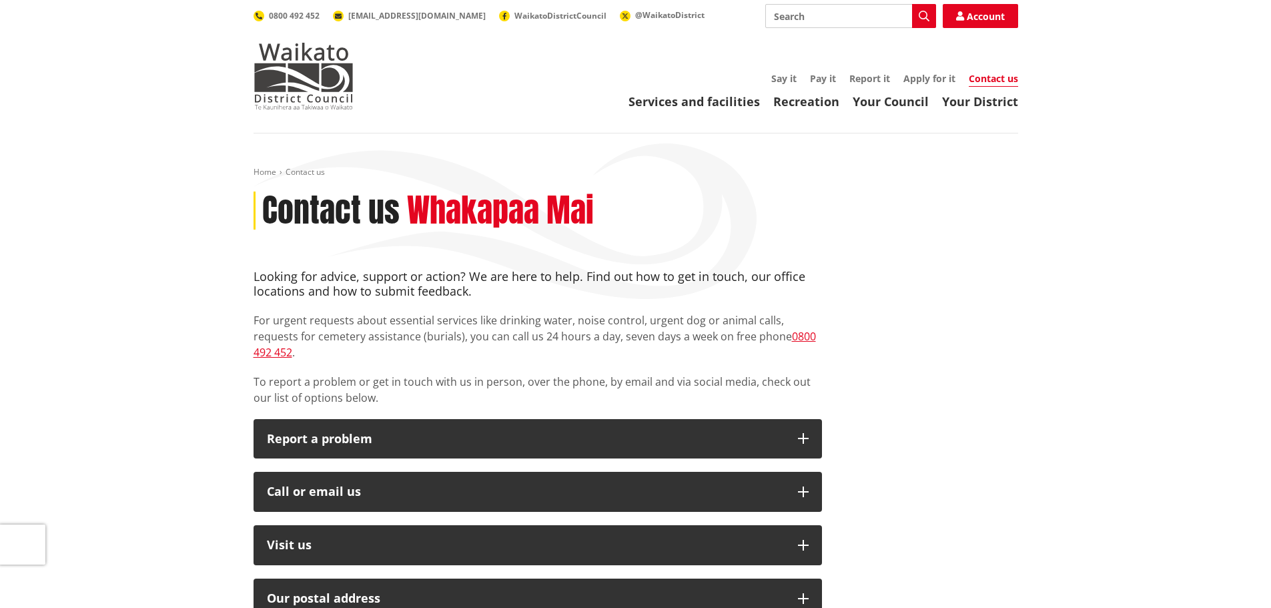  Describe the element at coordinates (526, 545) in the screenshot. I see `p: Visit us` at that location.